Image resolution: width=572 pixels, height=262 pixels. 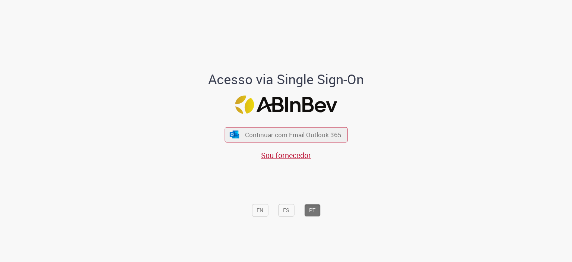 I want to click on h1: Acesso via Single Sign-On, so click(x=286, y=79).